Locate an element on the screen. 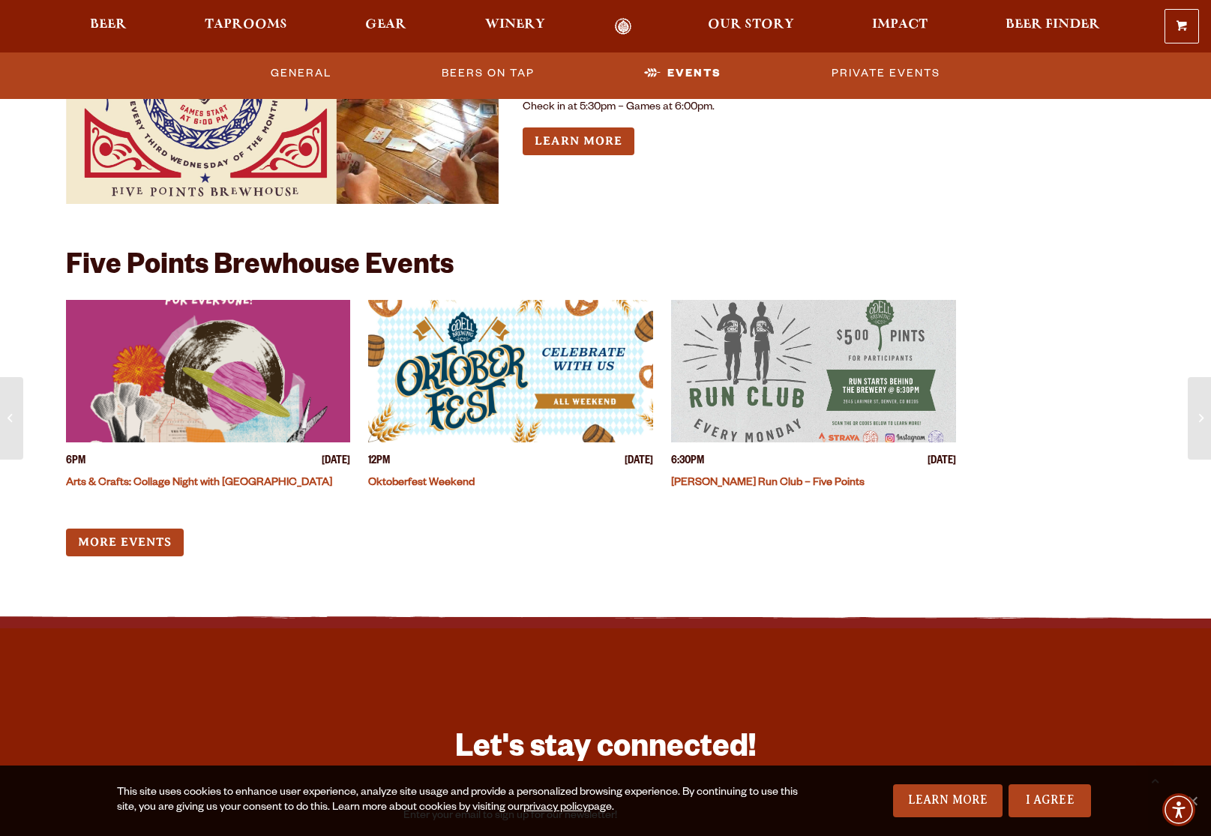  a: Gear is located at coordinates (385, 26).